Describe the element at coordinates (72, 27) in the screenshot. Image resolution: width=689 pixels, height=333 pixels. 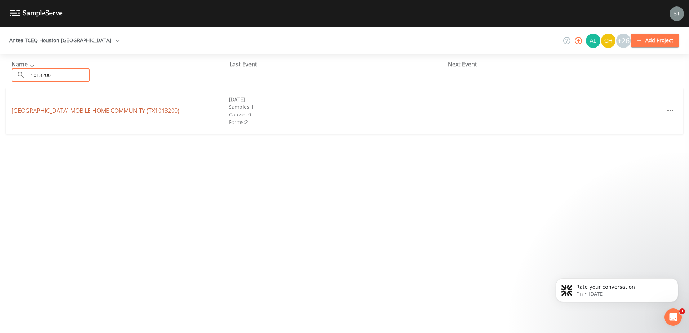
I see `div: message notification from Fin, 1w ago. Rate your conversation` at that location.